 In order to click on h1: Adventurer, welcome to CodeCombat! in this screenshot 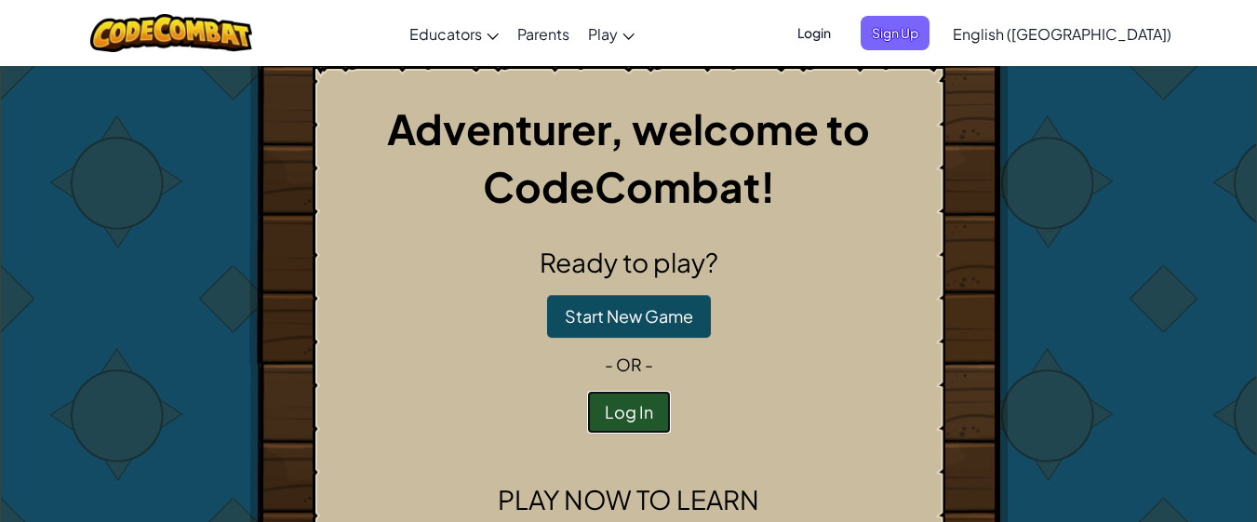, I will do `click(629, 157)`.